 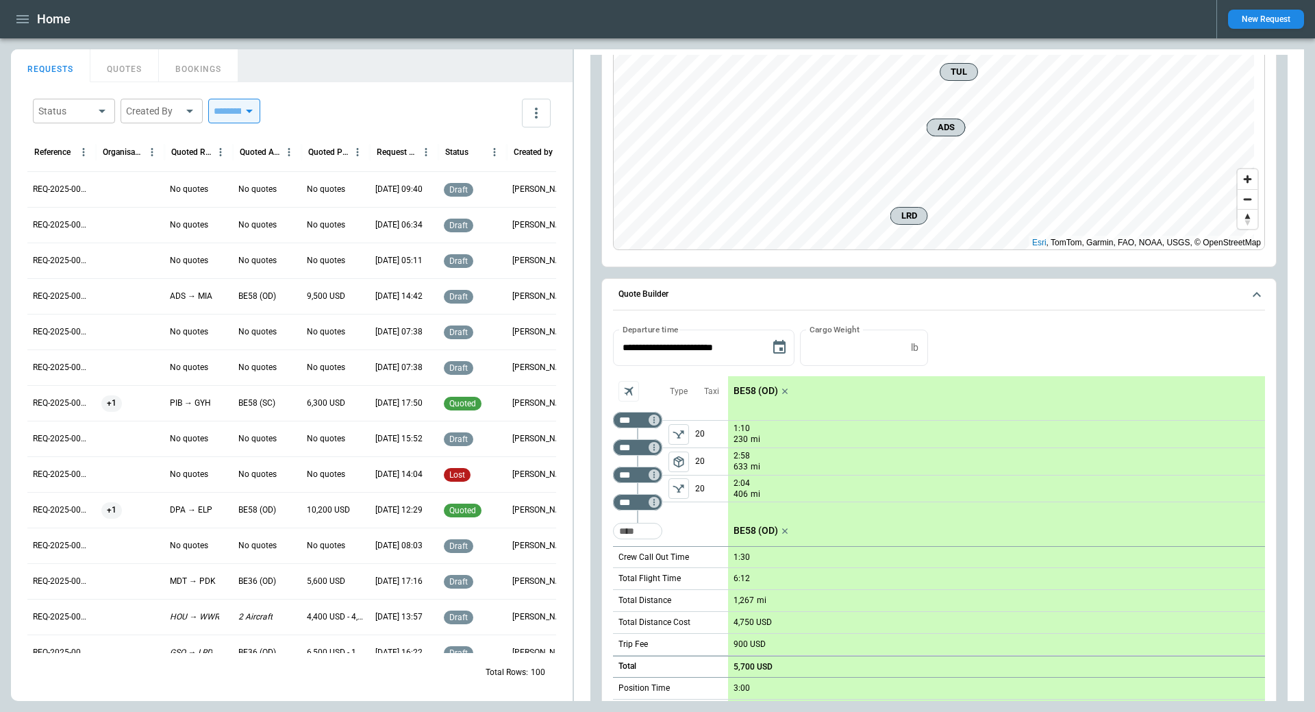 I want to click on p: REQ-2025-000260, so click(x=62, y=332).